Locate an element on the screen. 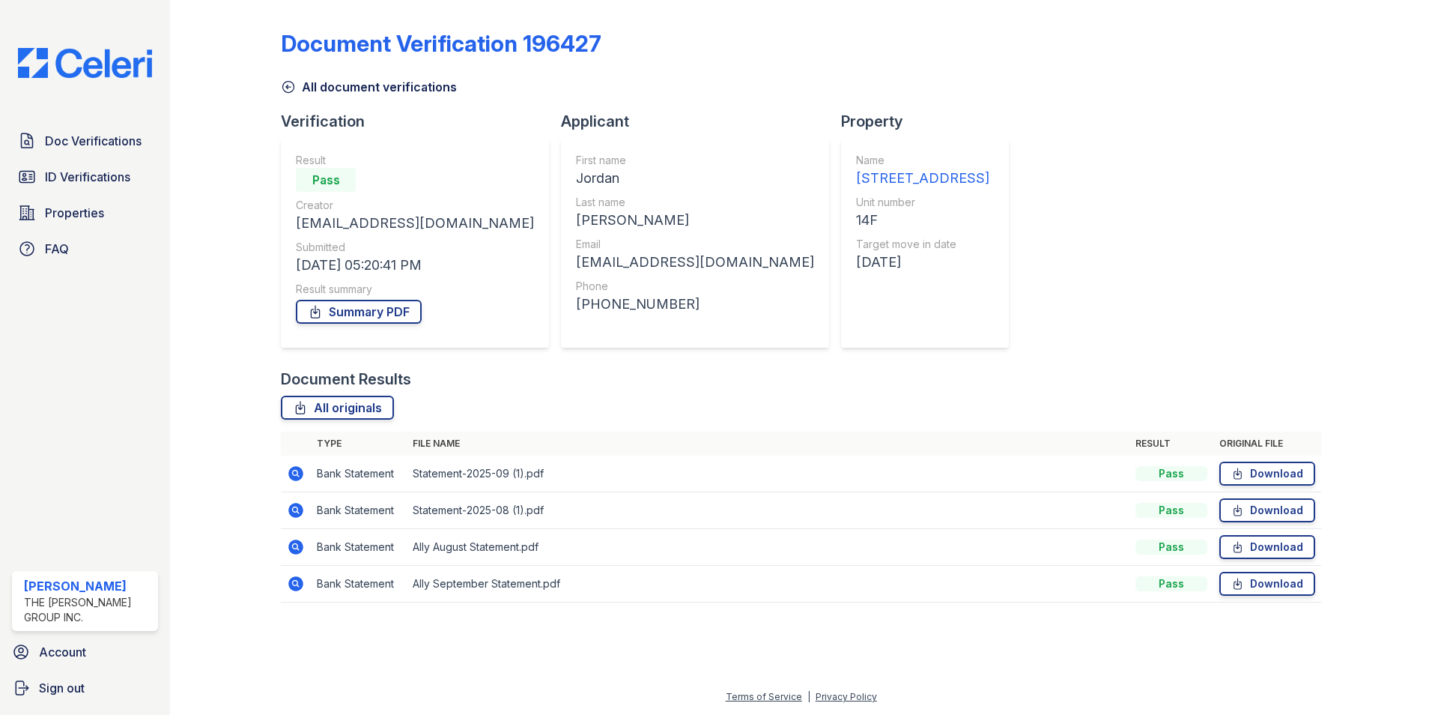  span: Properties is located at coordinates (74, 213).